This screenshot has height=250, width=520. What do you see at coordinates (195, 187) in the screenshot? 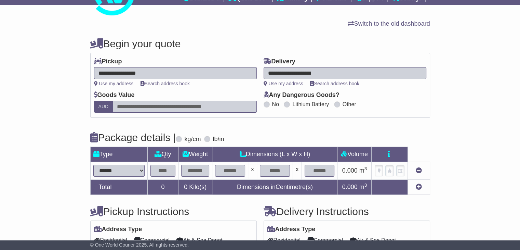
I see `td: Kilo(s)` at bounding box center [195, 187].